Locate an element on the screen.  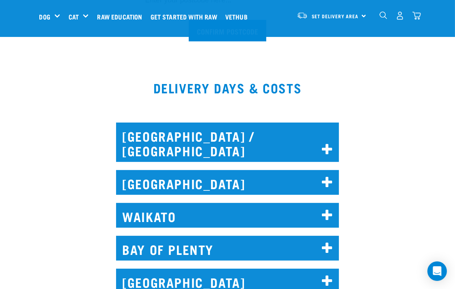
a: Raw Education is located at coordinates (121, 17).